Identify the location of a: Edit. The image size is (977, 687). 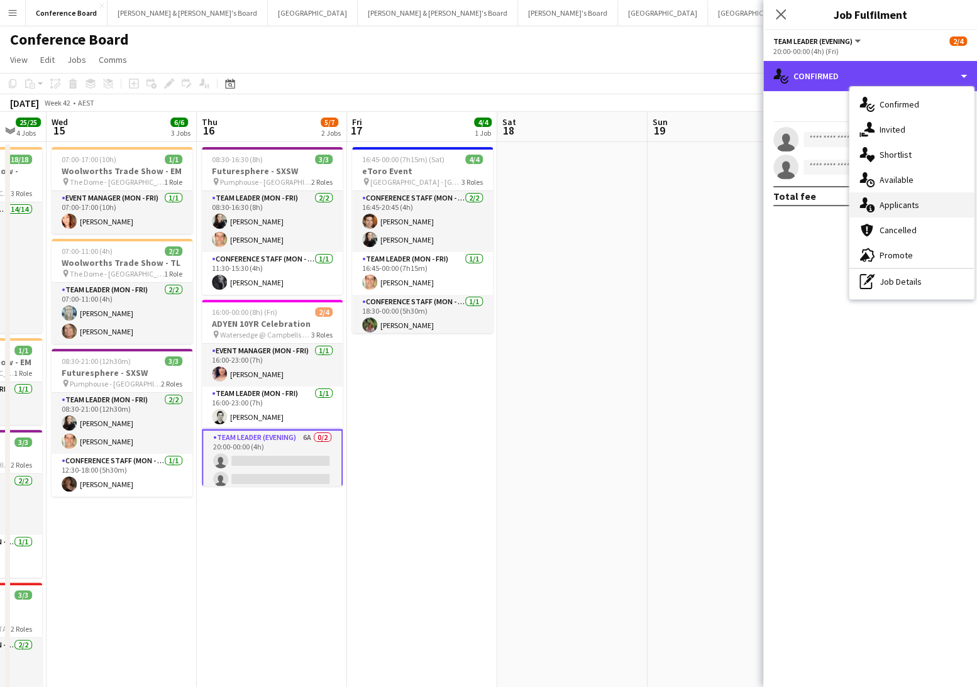
(47, 60).